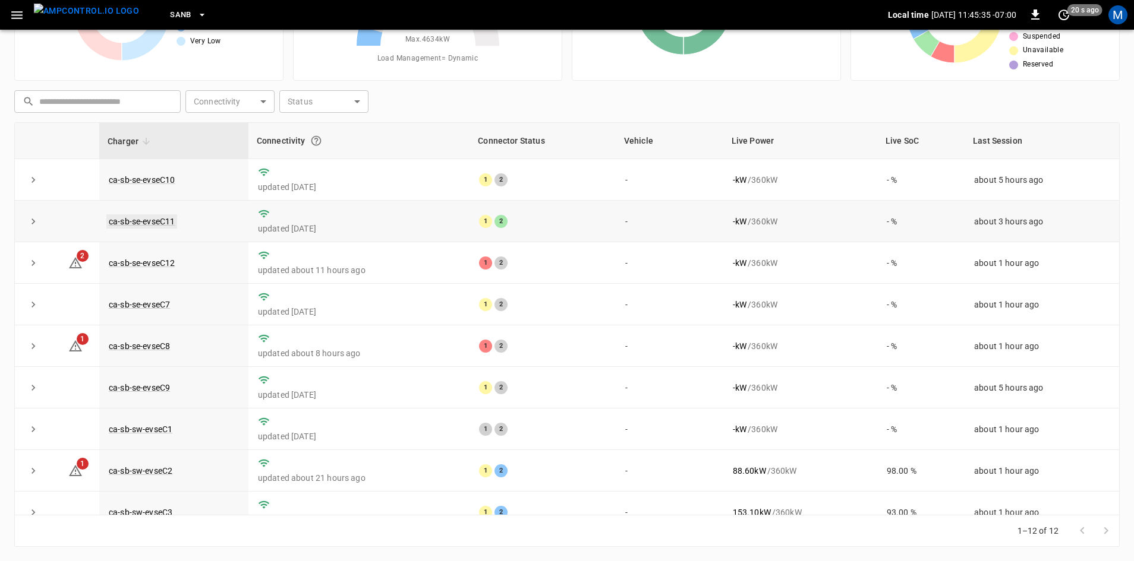 The image size is (1134, 561). What do you see at coordinates (141, 222) in the screenshot?
I see `a: ca-sb-se-evseC11` at bounding box center [141, 222].